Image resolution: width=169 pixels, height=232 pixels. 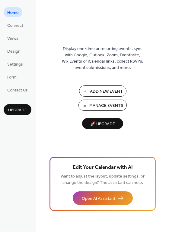 What do you see at coordinates (12, 77) in the screenshot?
I see `span: Form` at bounding box center [12, 77].